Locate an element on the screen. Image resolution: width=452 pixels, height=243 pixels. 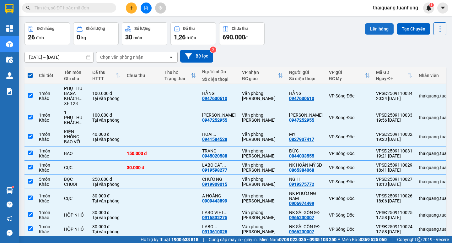
div: NK PHƯƠNG NAM is located at coordinates (306, 196).